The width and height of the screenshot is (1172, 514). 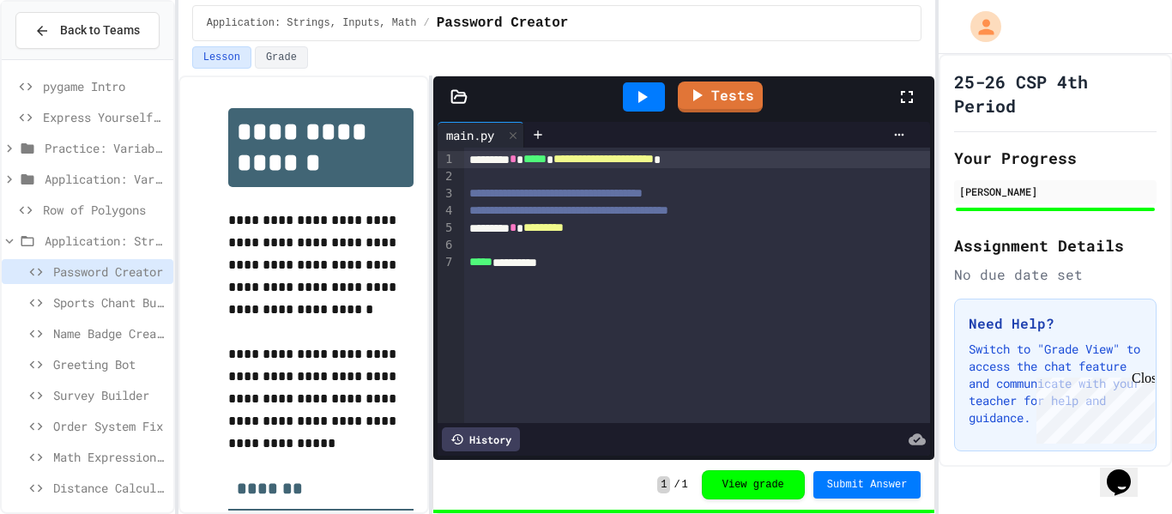 I want to click on div: 2, so click(x=446, y=177).